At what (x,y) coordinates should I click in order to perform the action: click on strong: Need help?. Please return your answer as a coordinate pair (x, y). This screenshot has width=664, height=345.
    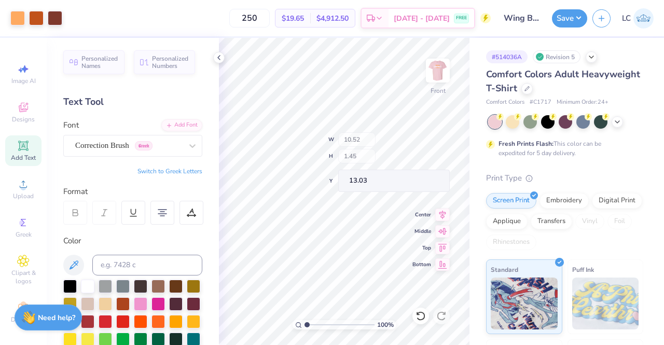
    Looking at the image, I should click on (57, 317).